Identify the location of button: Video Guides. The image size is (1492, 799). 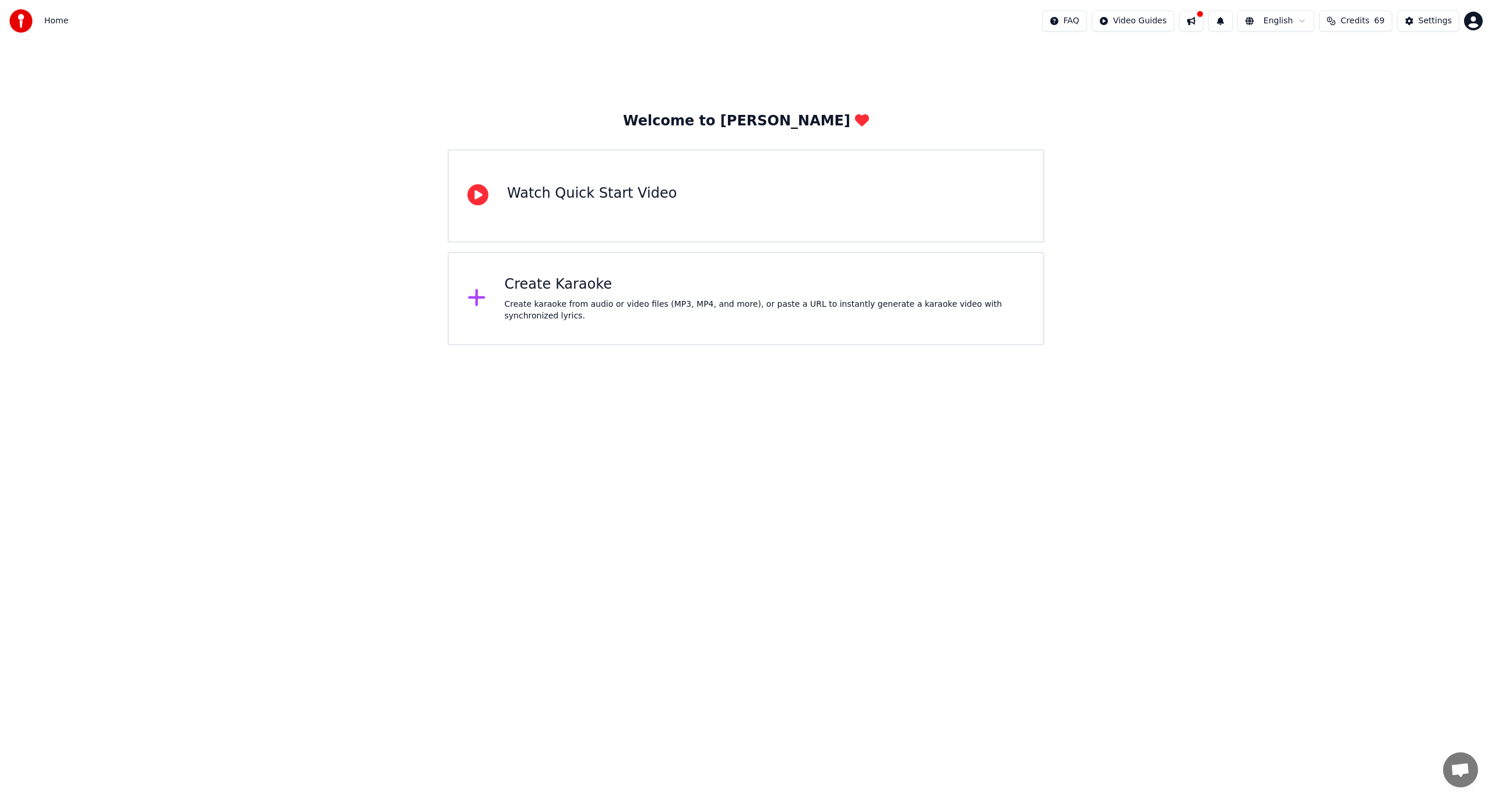
(1133, 21).